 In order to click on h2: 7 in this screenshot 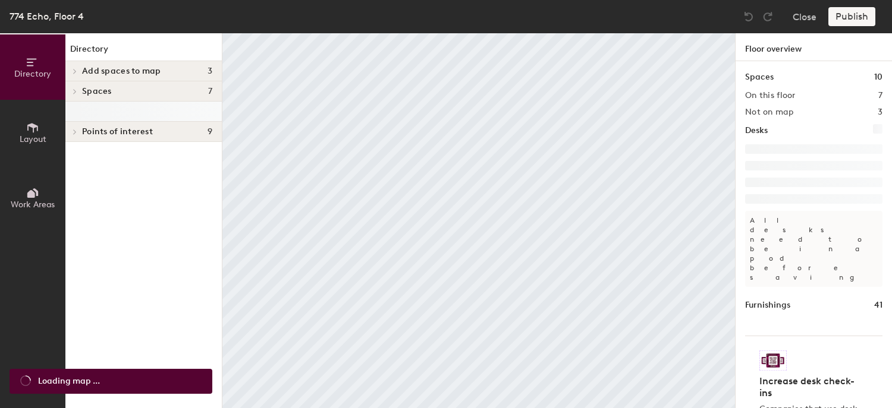, I will do `click(880, 96)`.